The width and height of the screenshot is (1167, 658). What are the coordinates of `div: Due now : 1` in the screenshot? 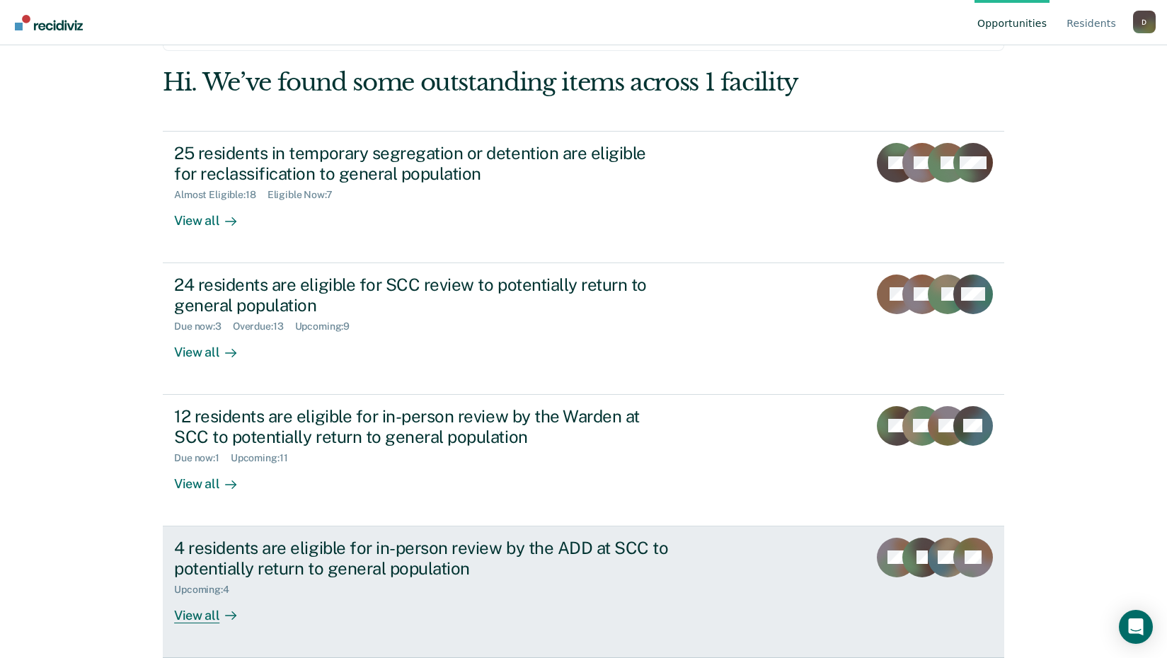 It's located at (202, 458).